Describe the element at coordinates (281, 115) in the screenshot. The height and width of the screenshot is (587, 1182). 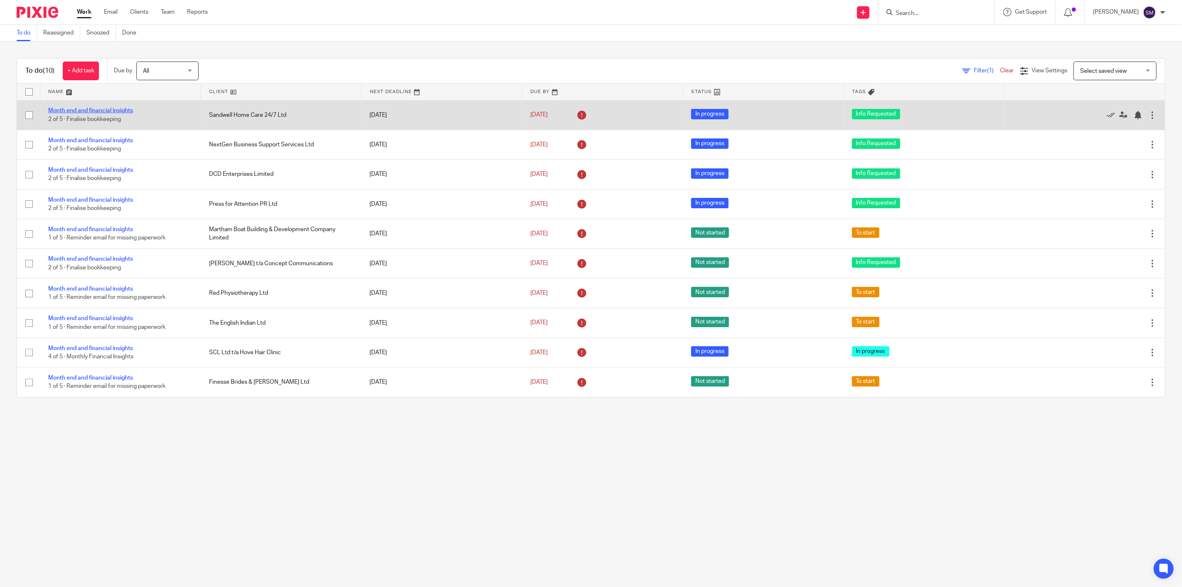
I see `td: Sandwell Home Care 24/7 Ltd` at that location.